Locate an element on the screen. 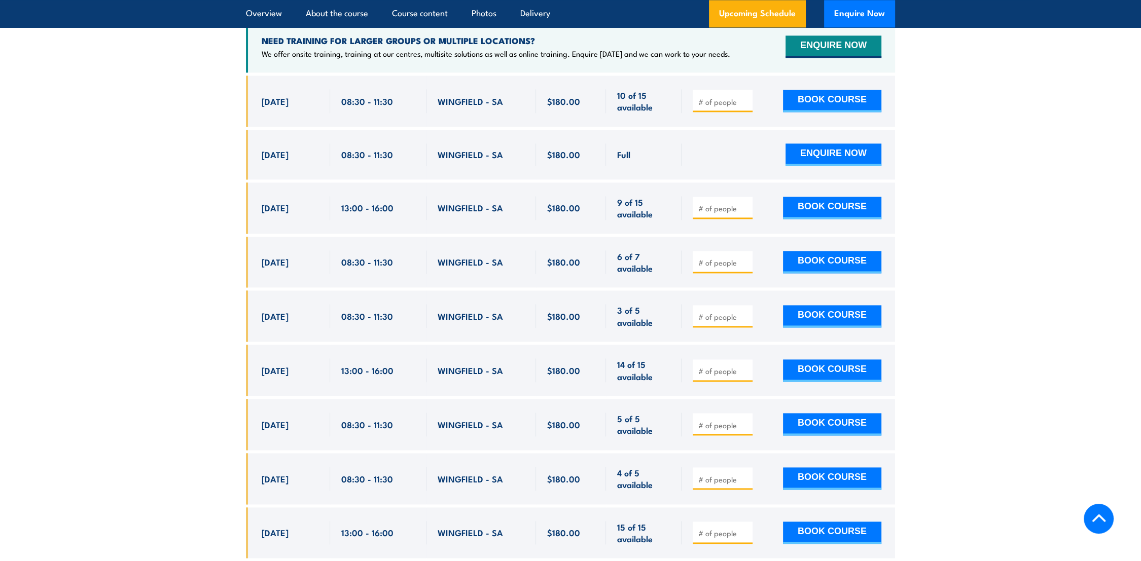 The height and width of the screenshot is (561, 1141). span: 4 of 5 available is located at coordinates (643, 479).